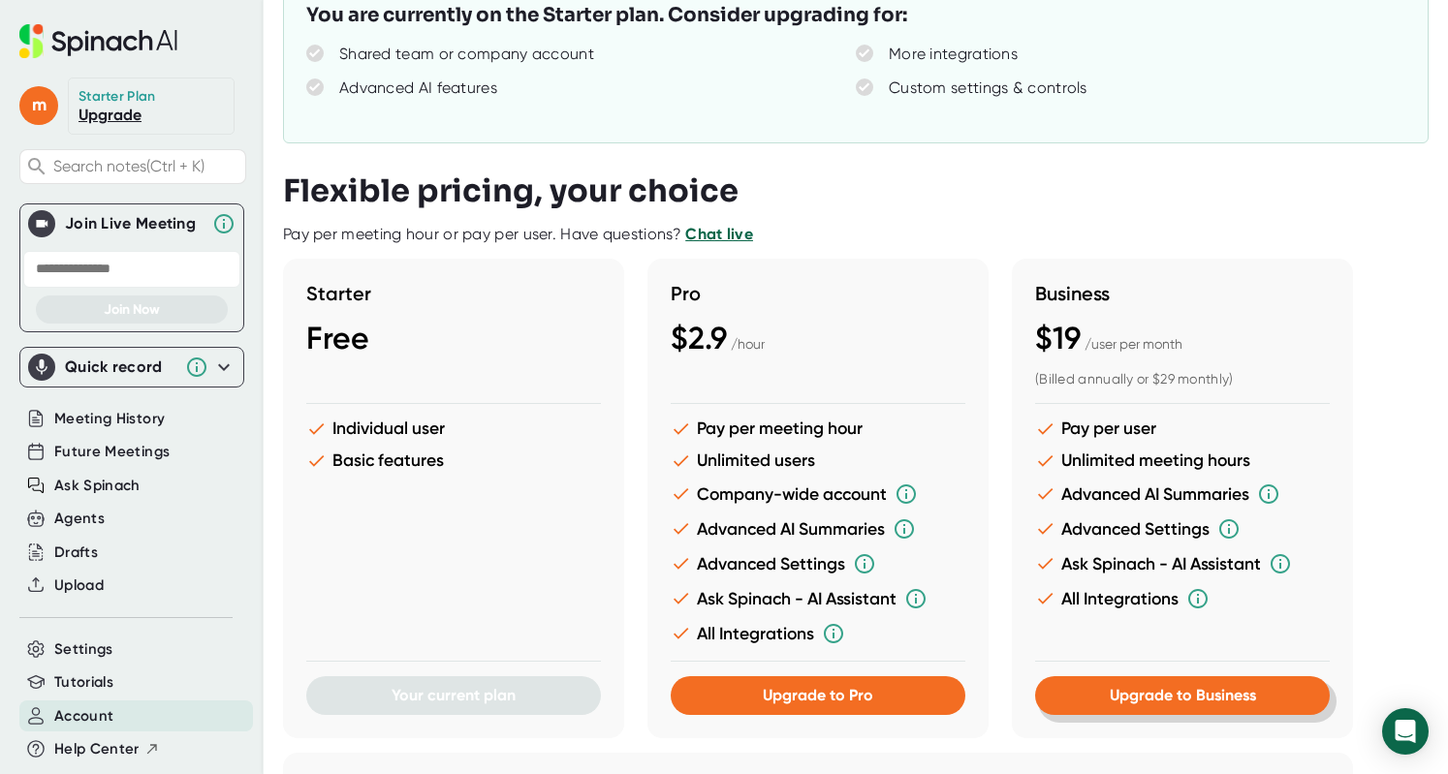 Image resolution: width=1448 pixels, height=774 pixels. I want to click on li: Pay per user, so click(1182, 428).